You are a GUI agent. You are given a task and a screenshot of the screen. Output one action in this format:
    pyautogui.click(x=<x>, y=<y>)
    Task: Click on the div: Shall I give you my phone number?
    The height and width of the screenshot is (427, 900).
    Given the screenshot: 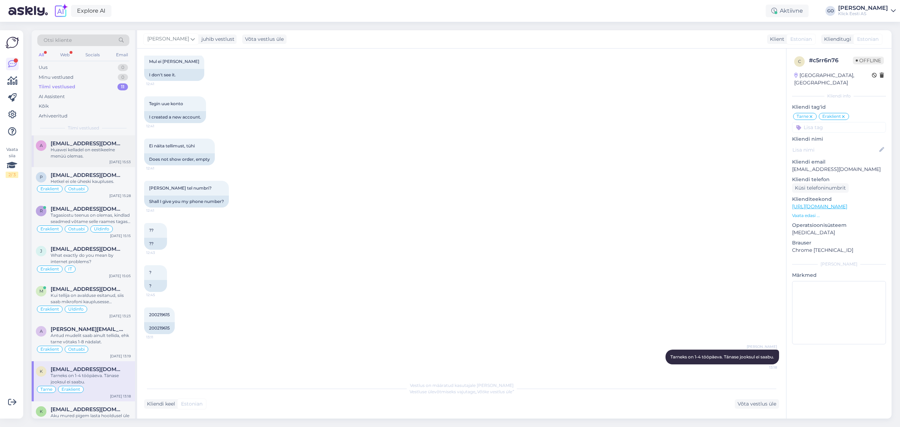 What is the action you would take?
    pyautogui.click(x=186, y=201)
    